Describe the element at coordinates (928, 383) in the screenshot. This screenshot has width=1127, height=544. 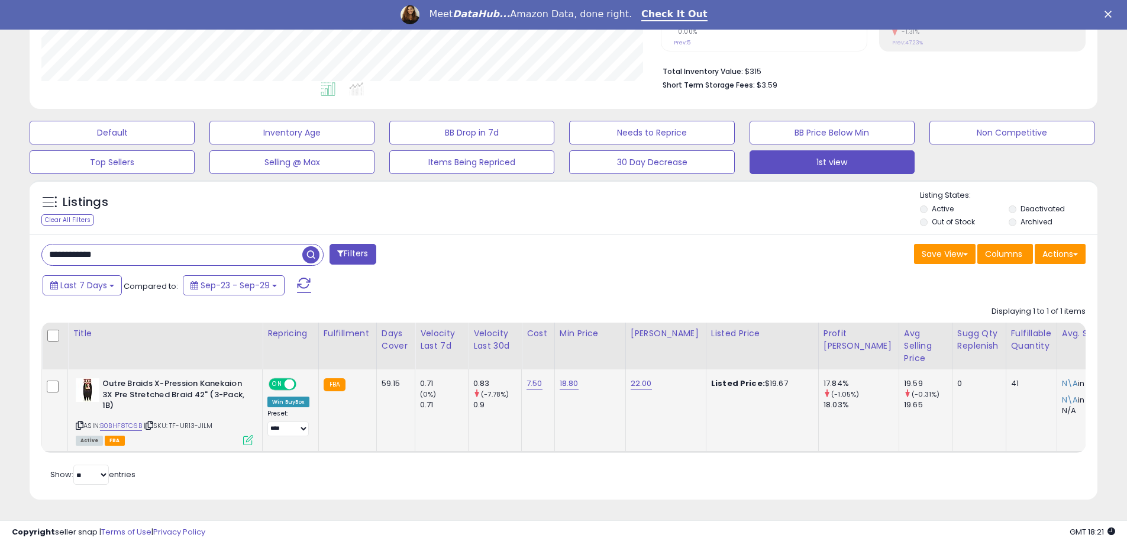
I see `div: 19.59` at that location.